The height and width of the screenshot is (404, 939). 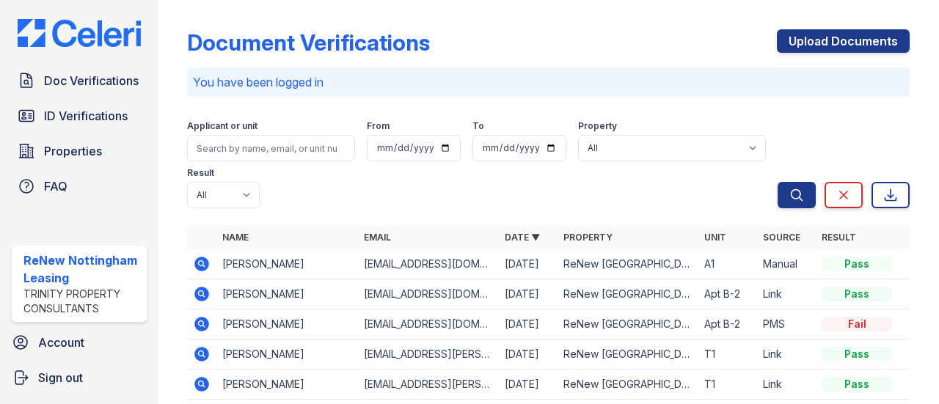 What do you see at coordinates (715, 237) in the screenshot?
I see `a: Unit` at bounding box center [715, 237].